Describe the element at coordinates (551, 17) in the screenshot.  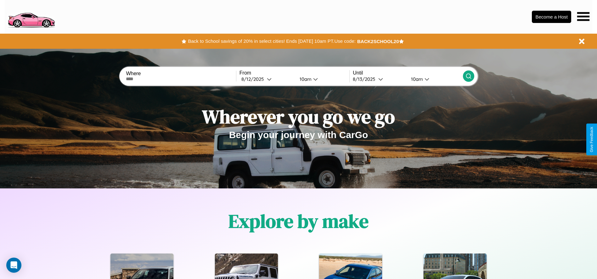
I see `button: Become a Host` at that location.